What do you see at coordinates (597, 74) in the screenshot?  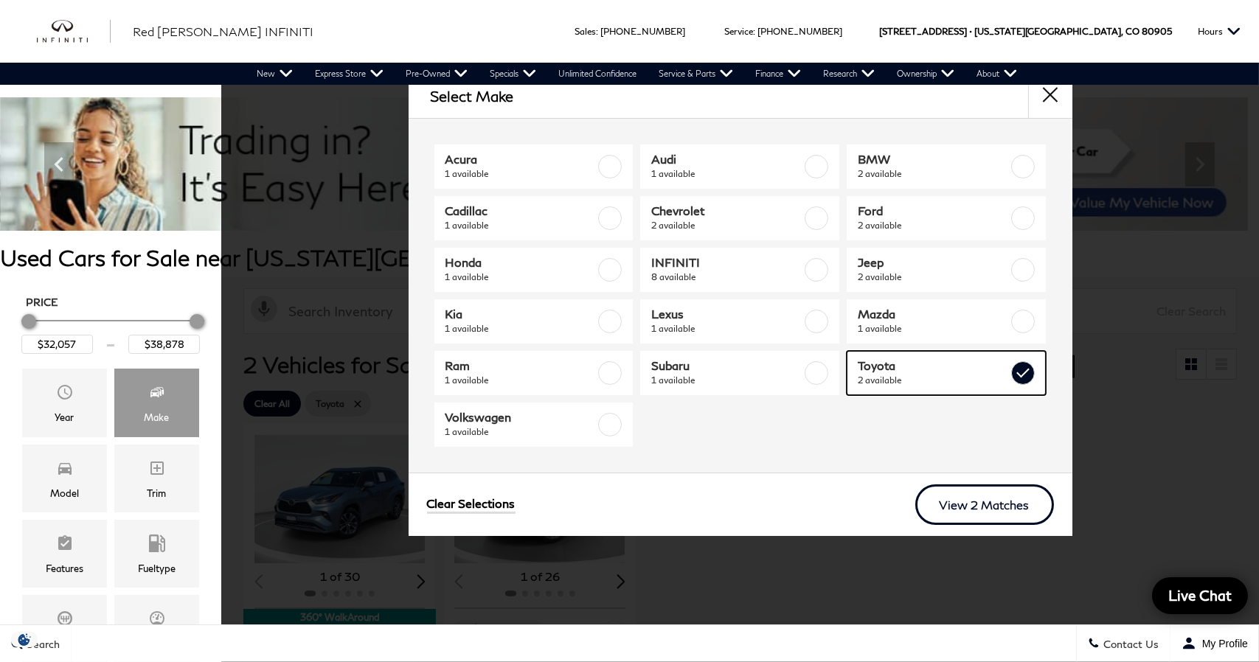 I see `a: Unlimited Confidence` at bounding box center [597, 74].